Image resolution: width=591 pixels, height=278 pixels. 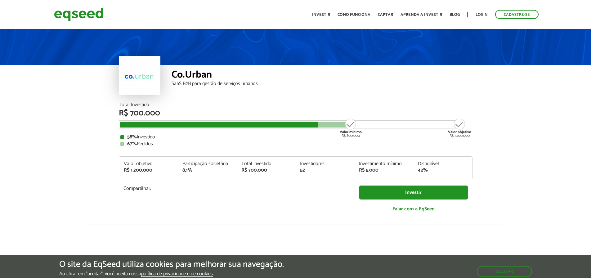 What do you see at coordinates (455, 15) in the screenshot?
I see `a: Blog` at bounding box center [455, 15].